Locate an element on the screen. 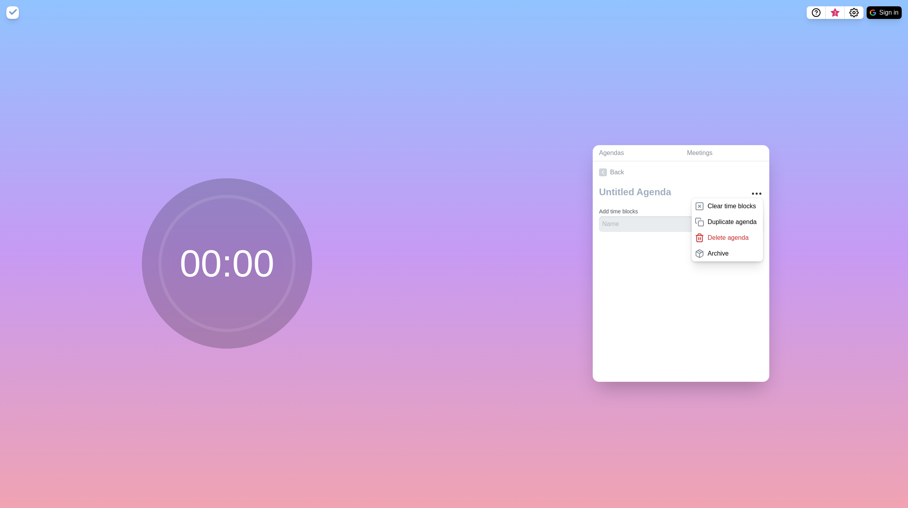 This screenshot has width=908, height=508. button: What’s new is located at coordinates (835, 13).